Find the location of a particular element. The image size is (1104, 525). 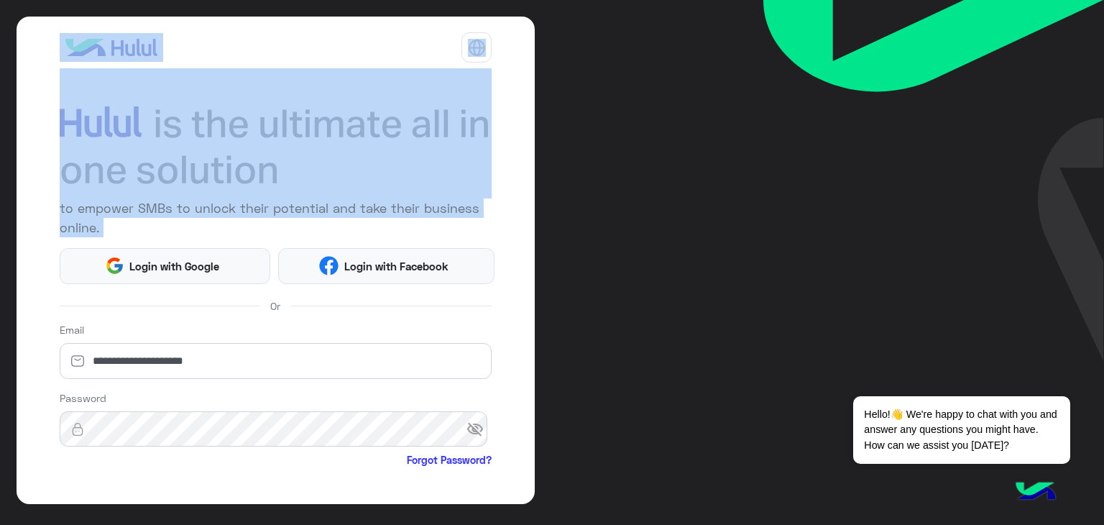

button: Login with Facebook is located at coordinates (386, 266).